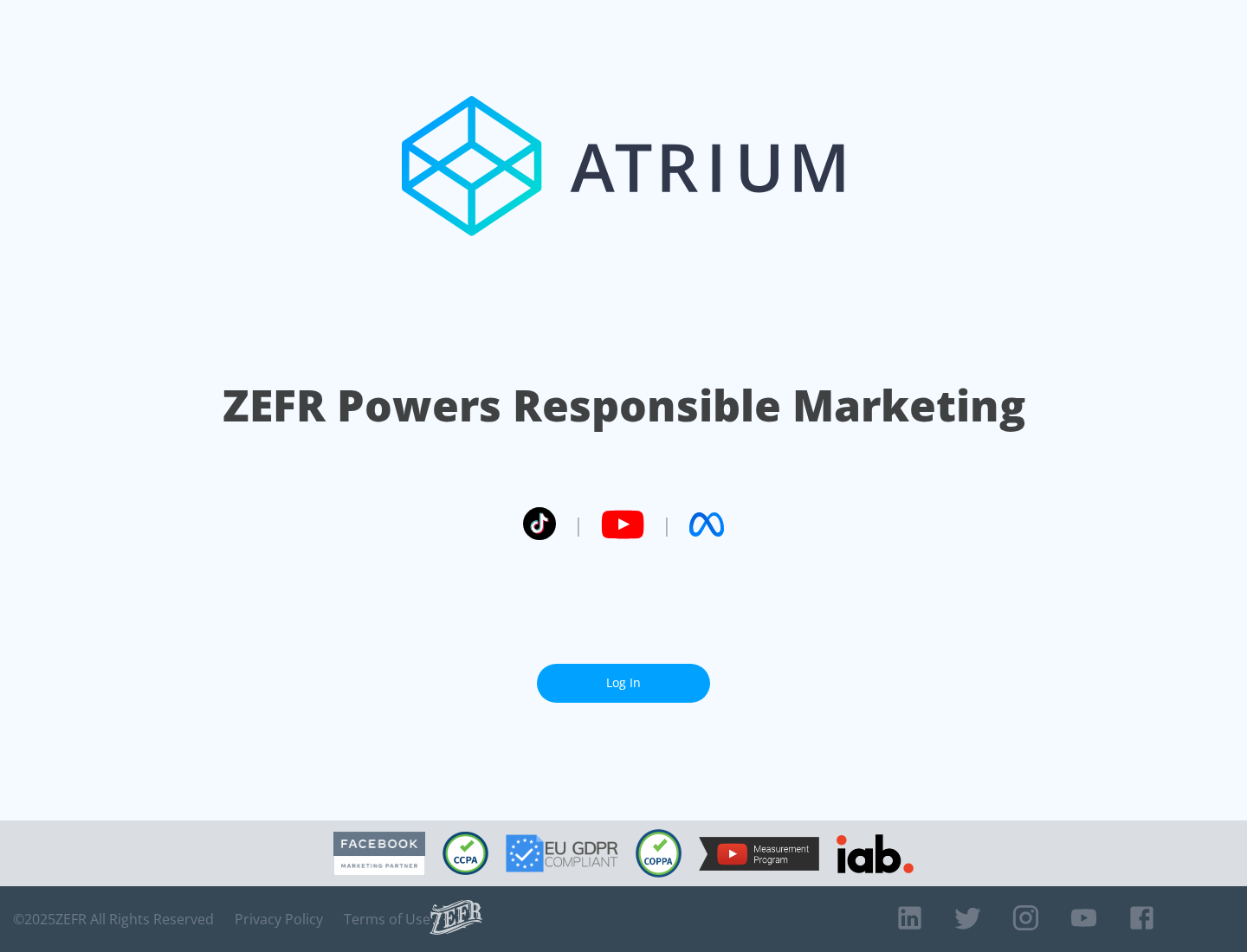 The height and width of the screenshot is (952, 1247). What do you see at coordinates (465, 854) in the screenshot?
I see `img: CCPA Compliant` at bounding box center [465, 854].